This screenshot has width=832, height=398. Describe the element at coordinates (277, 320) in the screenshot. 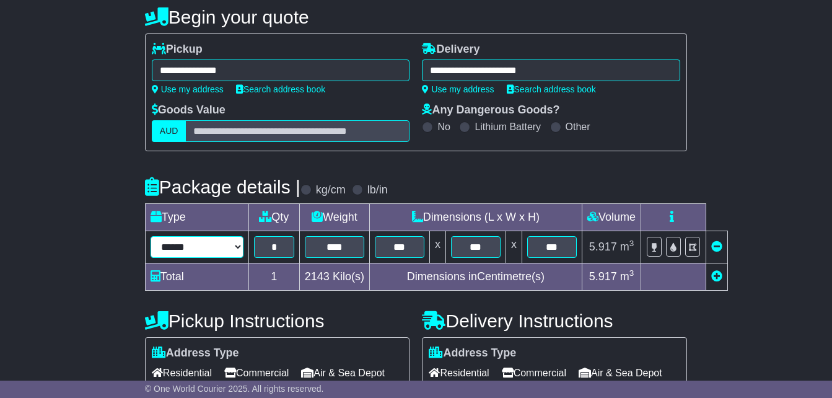

I see `h4: Pickup Instructions` at that location.